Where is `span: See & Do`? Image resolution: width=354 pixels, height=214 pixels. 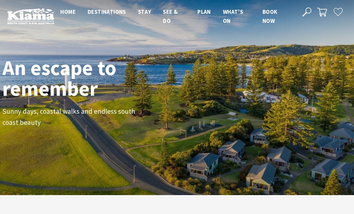
span: See & Do is located at coordinates (170, 16).